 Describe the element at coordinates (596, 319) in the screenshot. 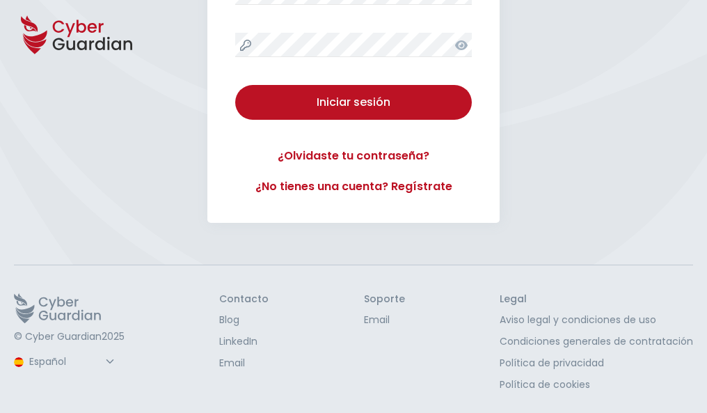

I see `a: Aviso legal y condiciones de uso` at that location.